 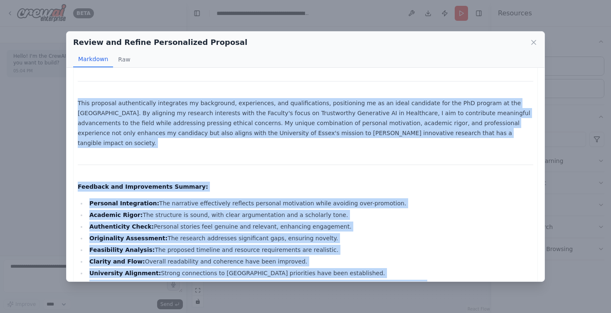 I want to click on strong: Clarity and Flow:, so click(x=117, y=261).